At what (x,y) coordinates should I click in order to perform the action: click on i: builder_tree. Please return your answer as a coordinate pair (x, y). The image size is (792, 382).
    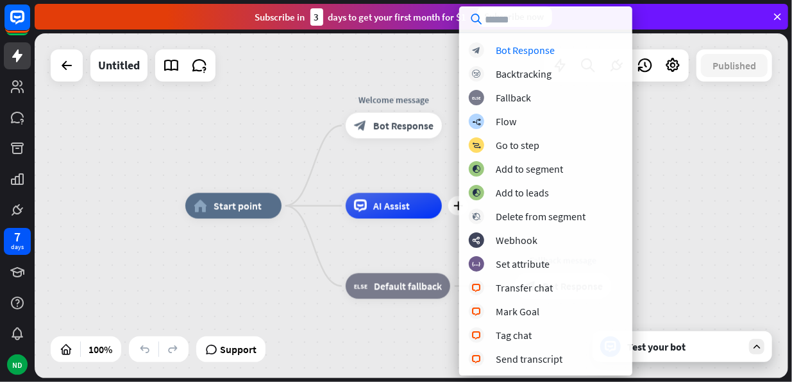
    Looking at the image, I should click on (477, 121).